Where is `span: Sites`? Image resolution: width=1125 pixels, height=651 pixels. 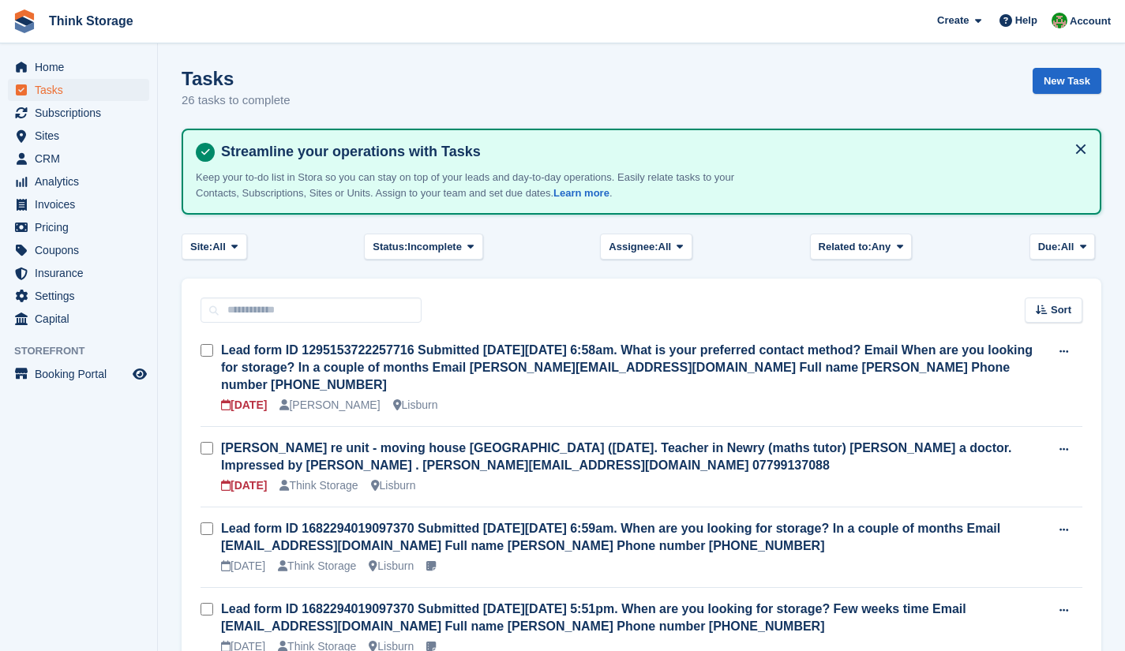
span: Sites is located at coordinates (82, 136).